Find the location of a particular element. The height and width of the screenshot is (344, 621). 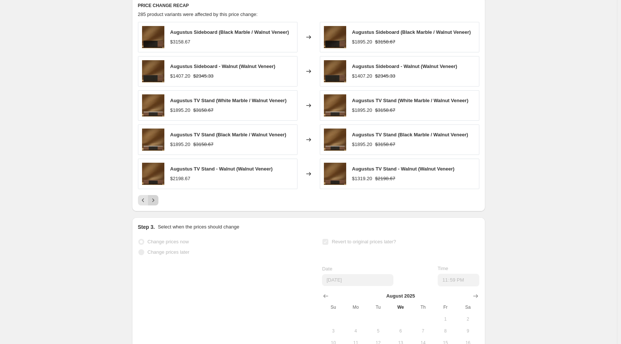

th: Monday is located at coordinates (356, 308).